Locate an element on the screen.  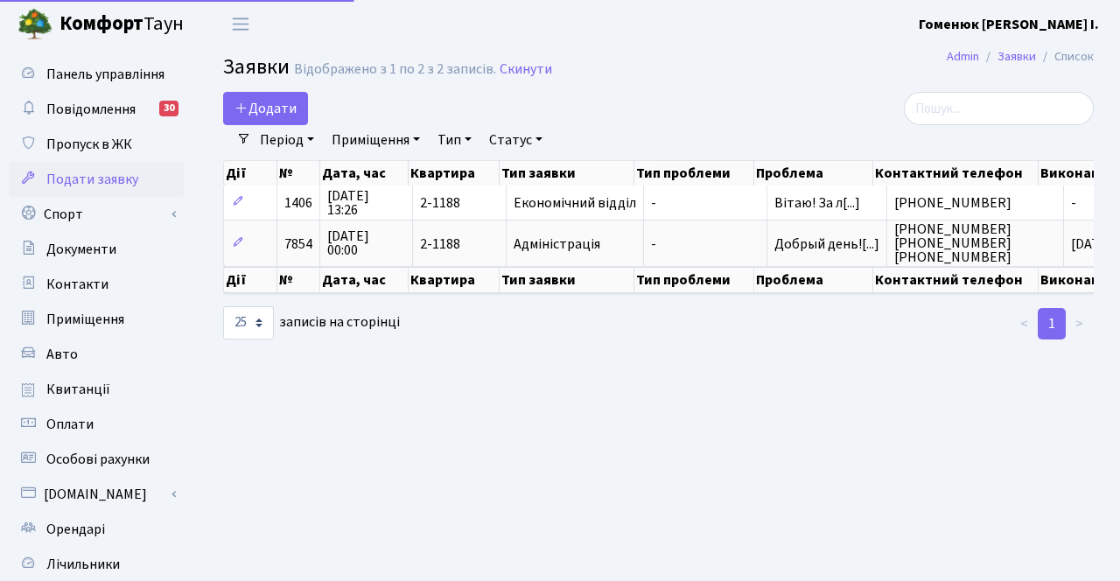
button: Переключити навігацію is located at coordinates (241, 24).